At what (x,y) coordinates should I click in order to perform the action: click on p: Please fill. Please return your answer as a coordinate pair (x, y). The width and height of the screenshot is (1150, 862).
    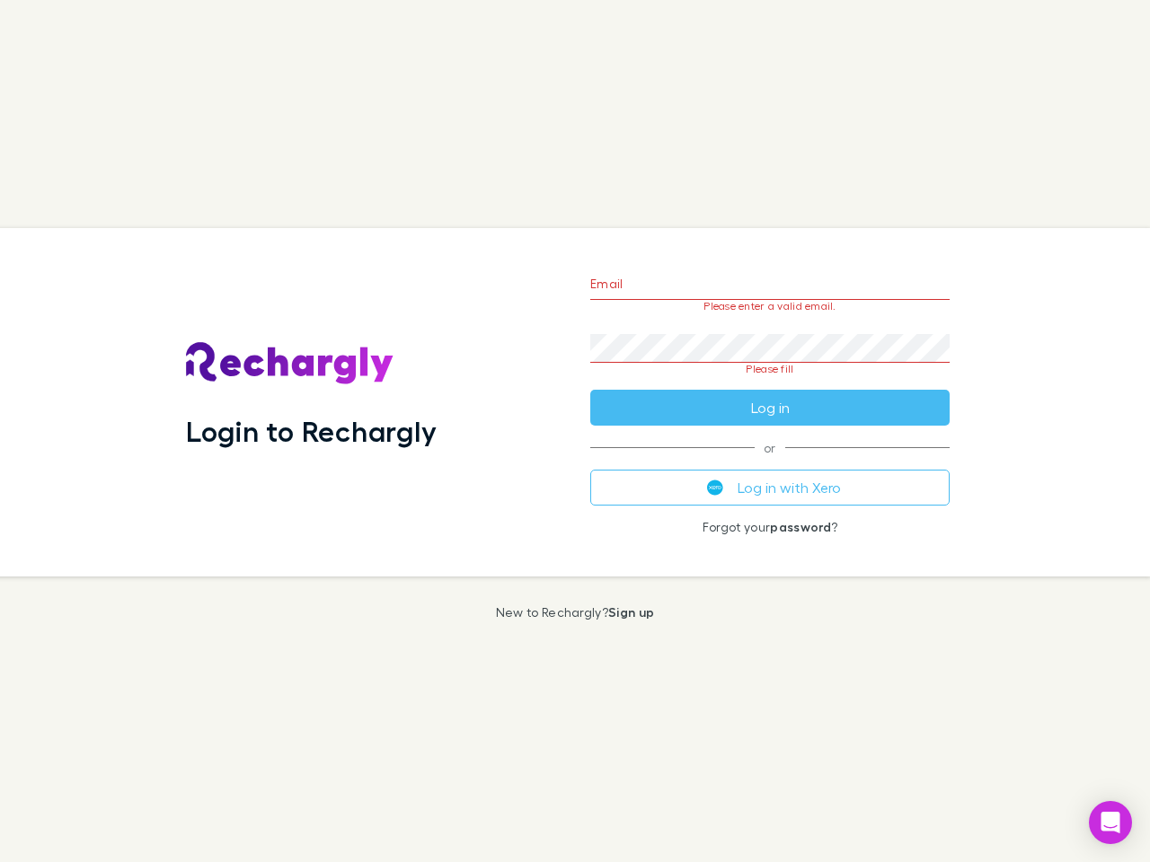
    Looking at the image, I should click on (770, 369).